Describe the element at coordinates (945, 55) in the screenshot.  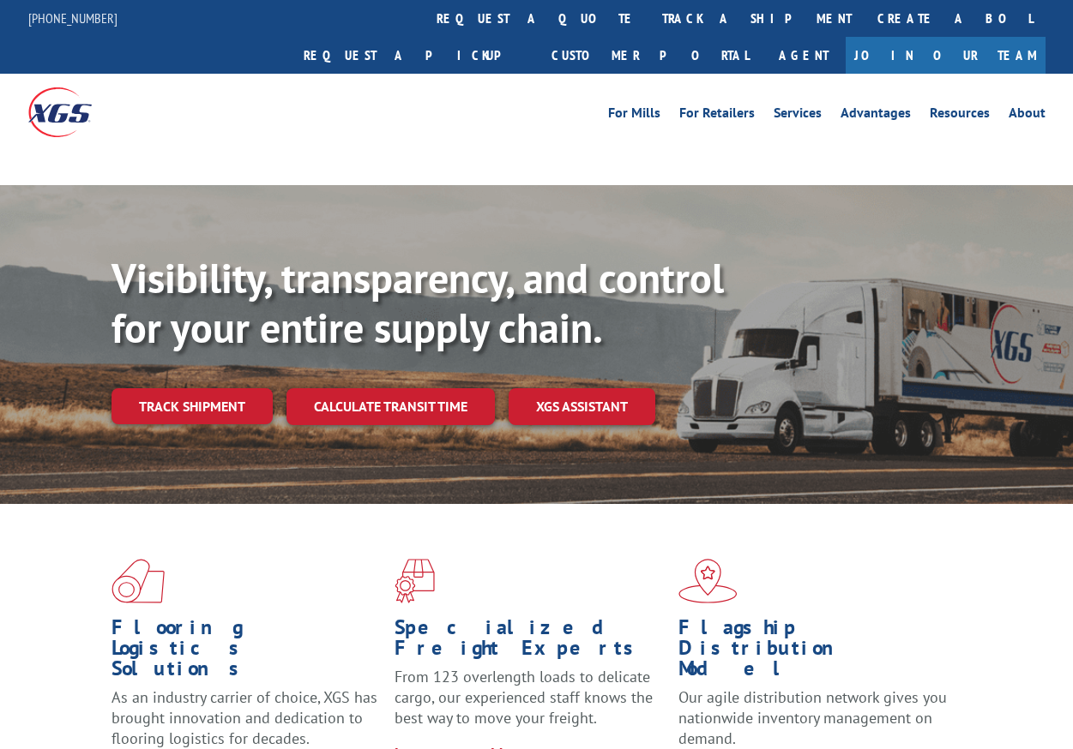
I see `a: Join Our Team` at that location.